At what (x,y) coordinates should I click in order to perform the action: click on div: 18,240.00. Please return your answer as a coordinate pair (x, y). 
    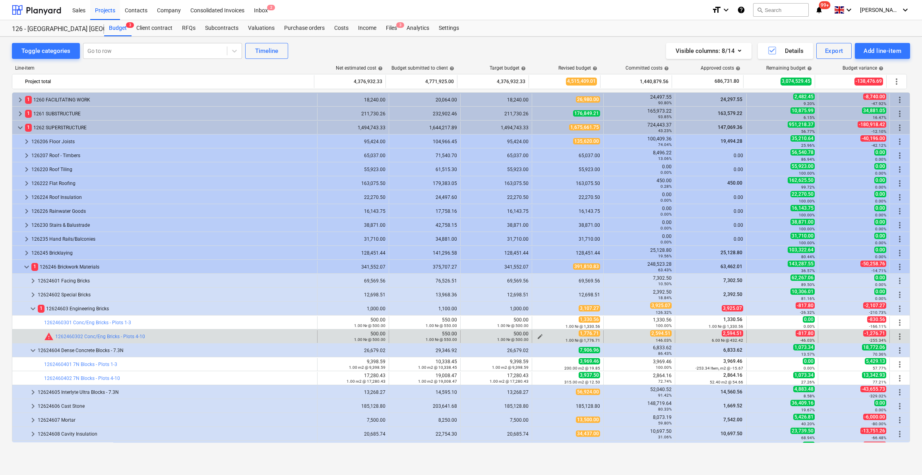
    Looking at the image, I should click on (353, 100).